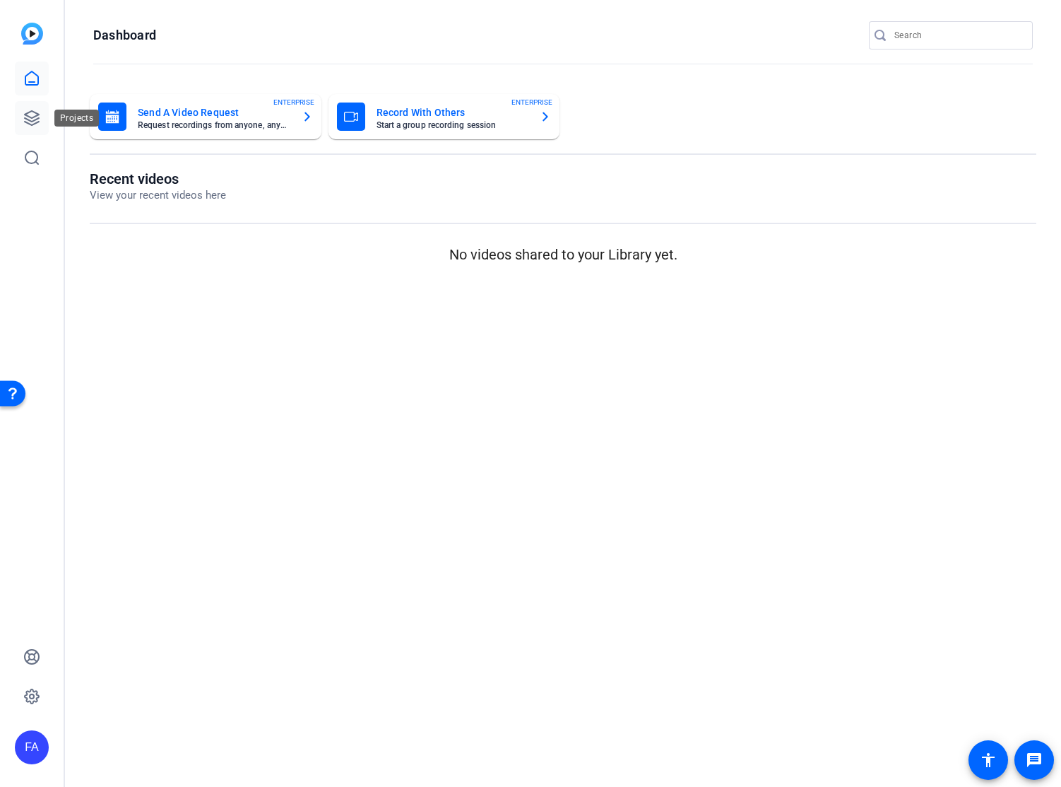  Describe the element at coordinates (958, 35) in the screenshot. I see `input: Search` at that location.